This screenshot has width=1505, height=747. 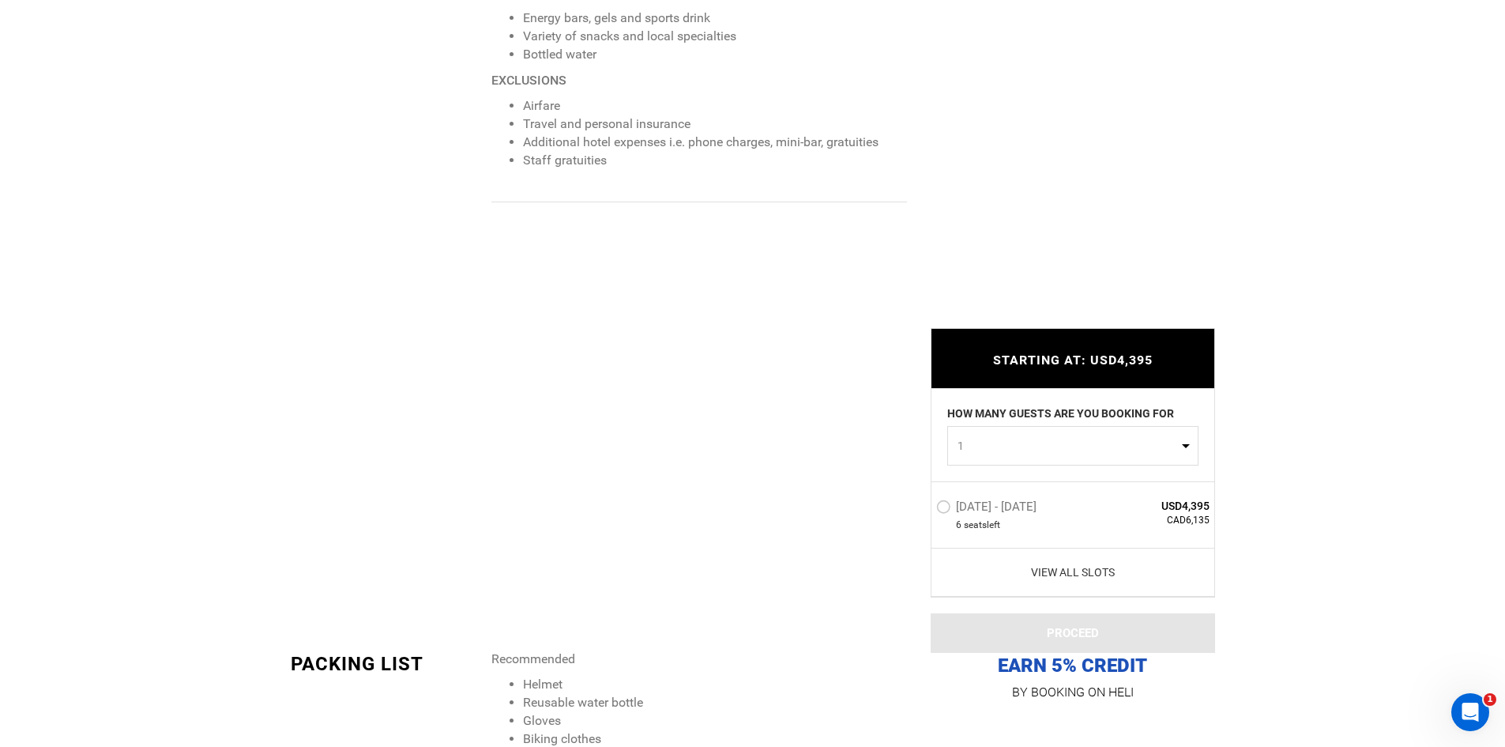 I want to click on li: Energy bars, gels and sports drink, so click(x=714, y=18).